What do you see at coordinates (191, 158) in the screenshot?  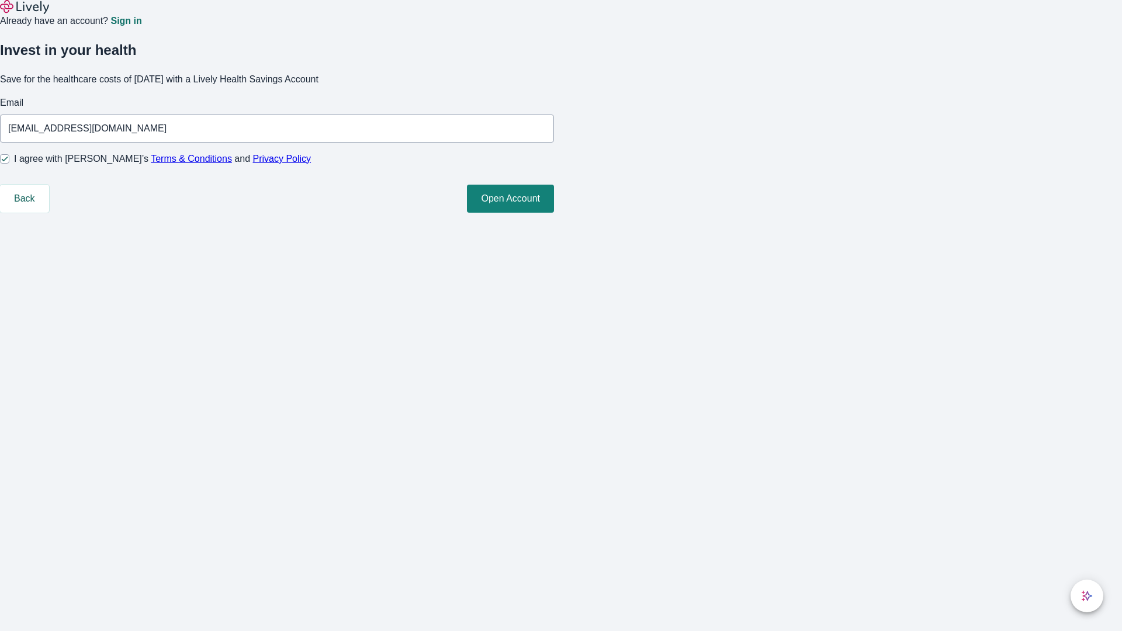 I see `a: Terms & Conditions` at bounding box center [191, 158].